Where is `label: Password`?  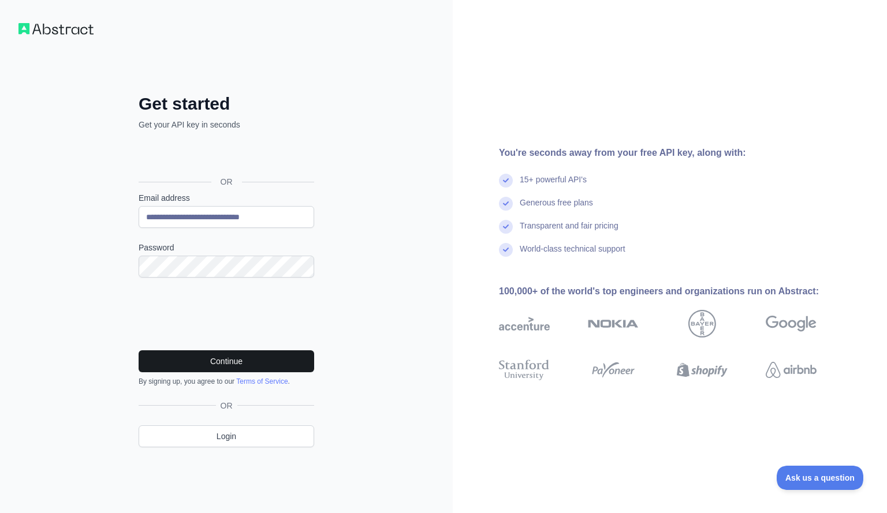 label: Password is located at coordinates (226, 248).